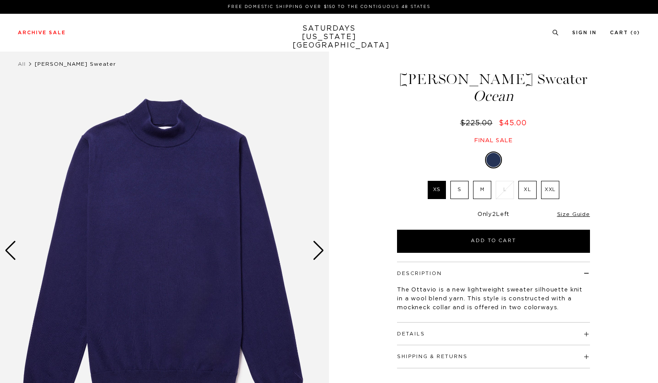  I want to click on label: S, so click(459, 190).